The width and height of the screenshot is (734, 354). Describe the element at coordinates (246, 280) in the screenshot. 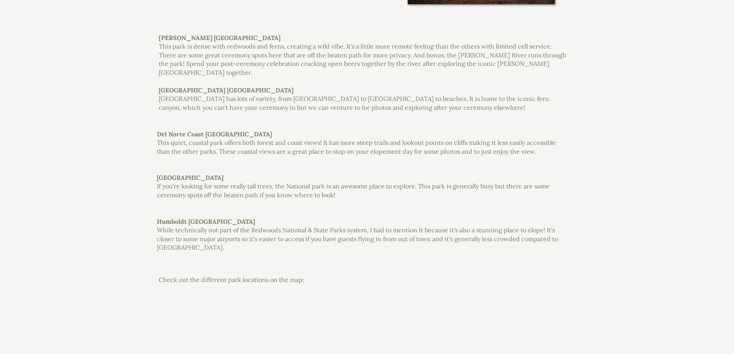

I see `p: Check out the different park locations on the map:` at that location.